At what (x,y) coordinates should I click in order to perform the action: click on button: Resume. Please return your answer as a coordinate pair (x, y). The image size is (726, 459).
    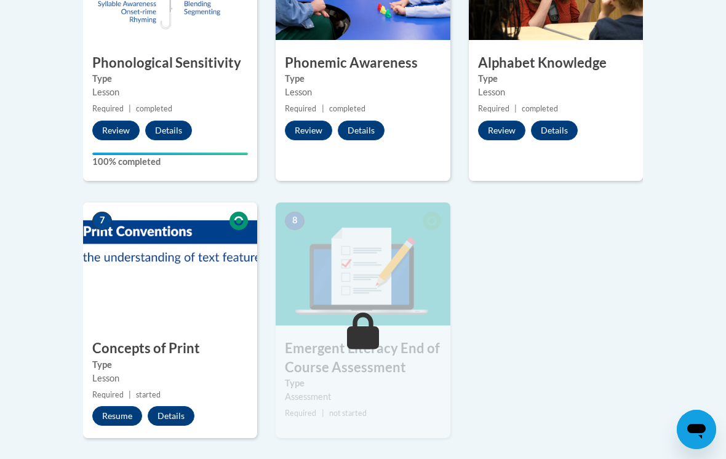
    Looking at the image, I should click on (117, 416).